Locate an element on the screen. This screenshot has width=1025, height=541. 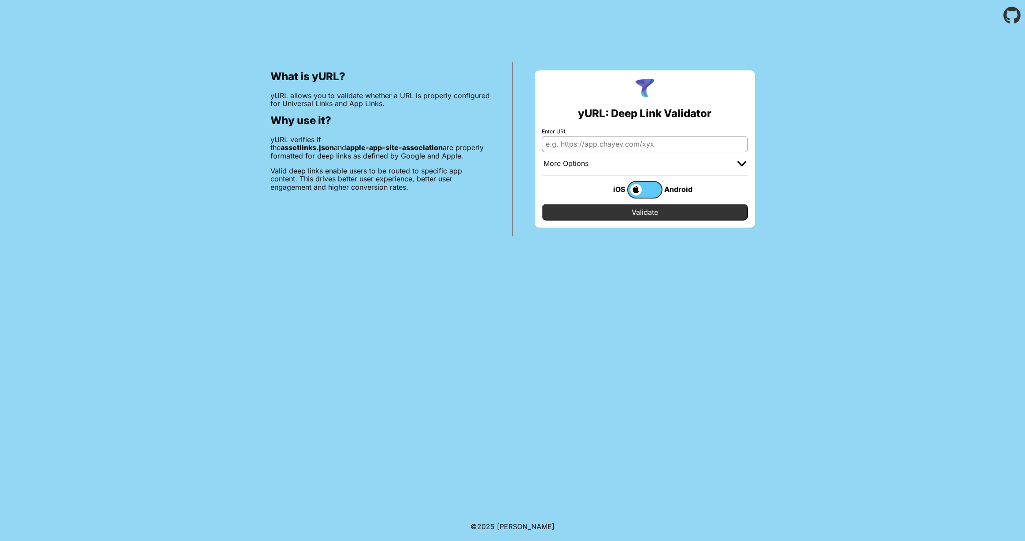
h2: Why use it? is located at coordinates (380, 121).